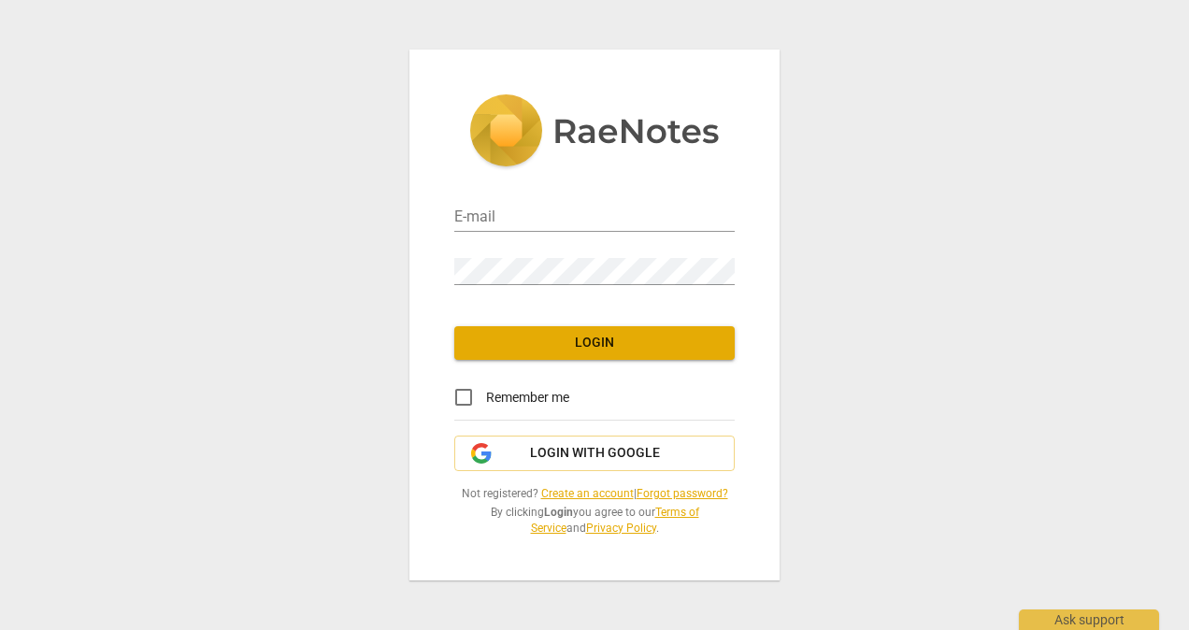  I want to click on a: Forgot password?, so click(682, 494).